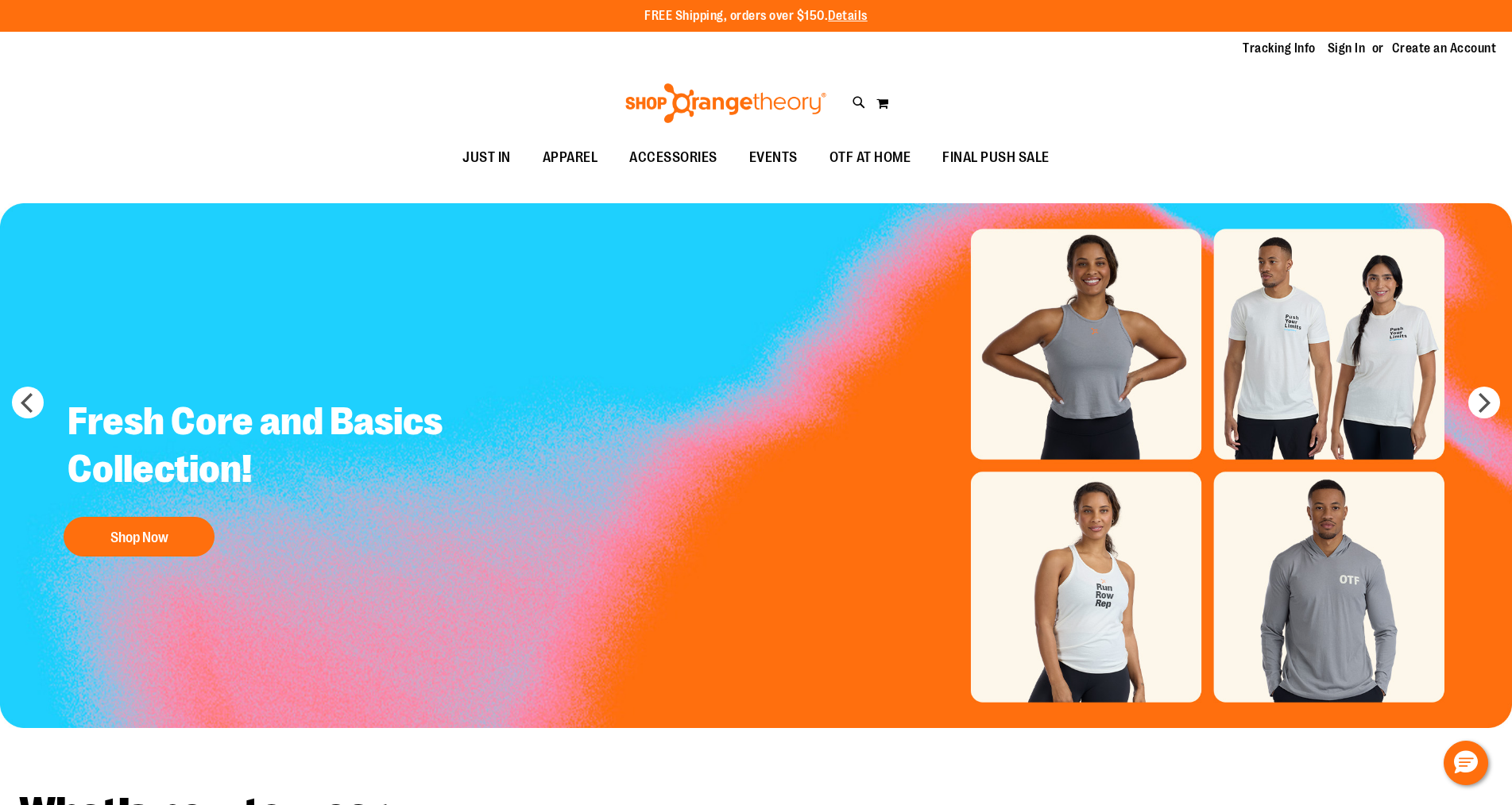 The image size is (1512, 805). What do you see at coordinates (673, 157) in the screenshot?
I see `span: ACCESSORIES` at bounding box center [673, 157].